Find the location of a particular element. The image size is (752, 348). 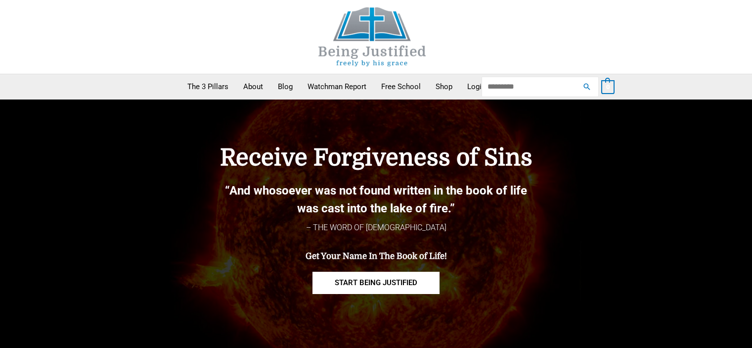

a: START BEING JUSTIFIED is located at coordinates (376, 282).